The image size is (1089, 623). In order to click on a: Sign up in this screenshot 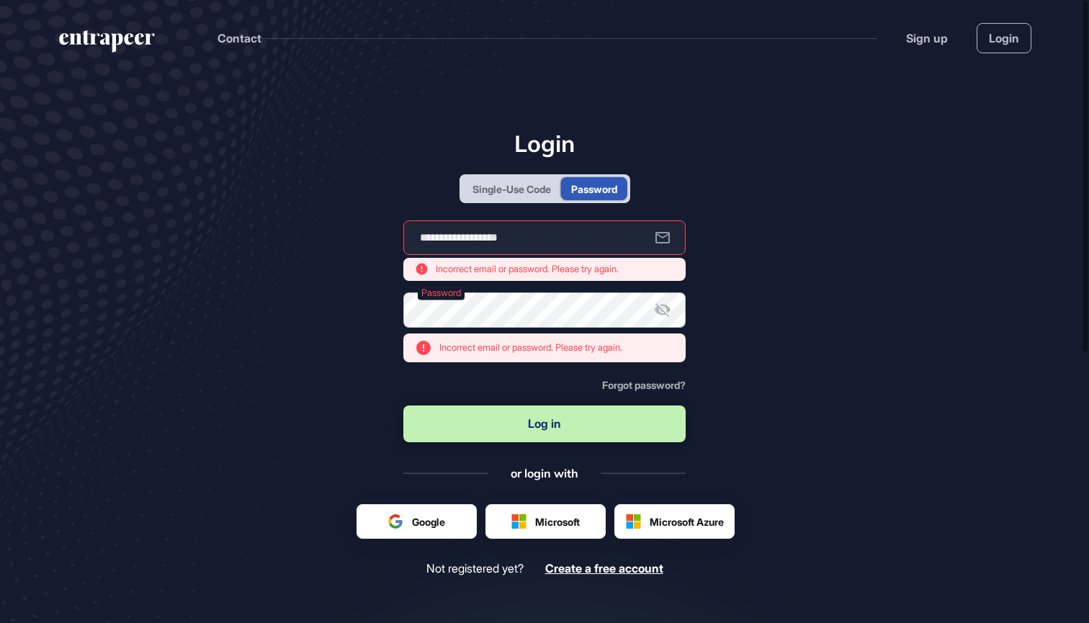, I will do `click(927, 38)`.